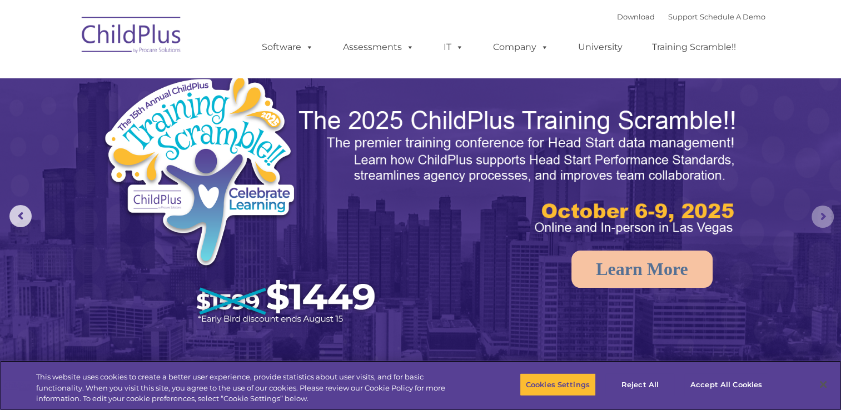 The width and height of the screenshot is (841, 410). Describe the element at coordinates (379, 47) in the screenshot. I see `a: Assessments` at that location.